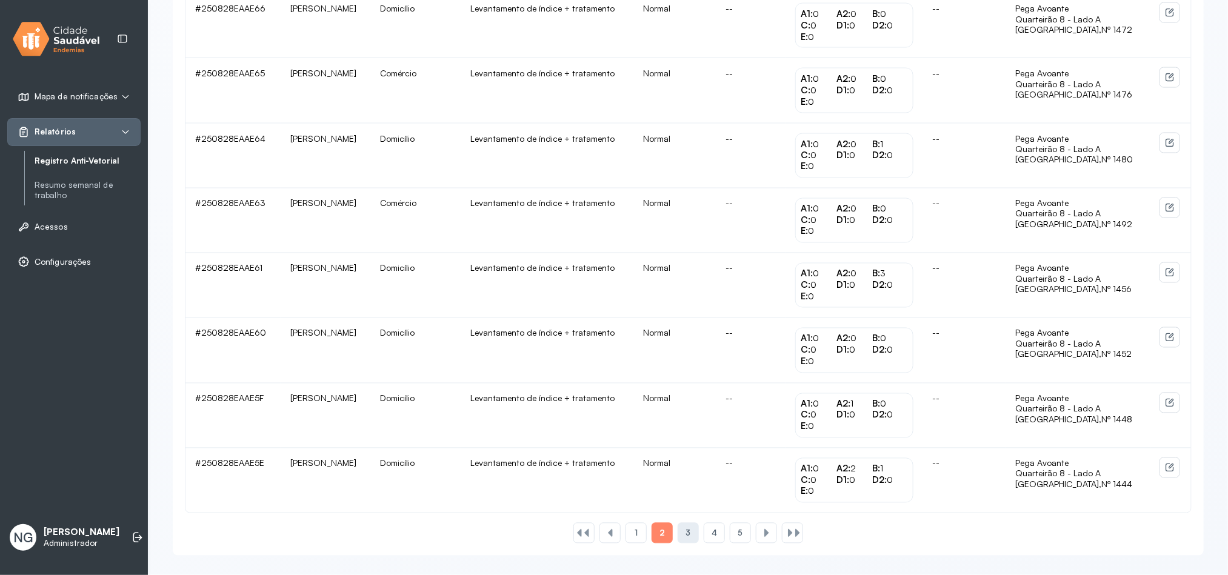 The height and width of the screenshot is (575, 1228). I want to click on a: Registro Anti-Vetorial, so click(87, 161).